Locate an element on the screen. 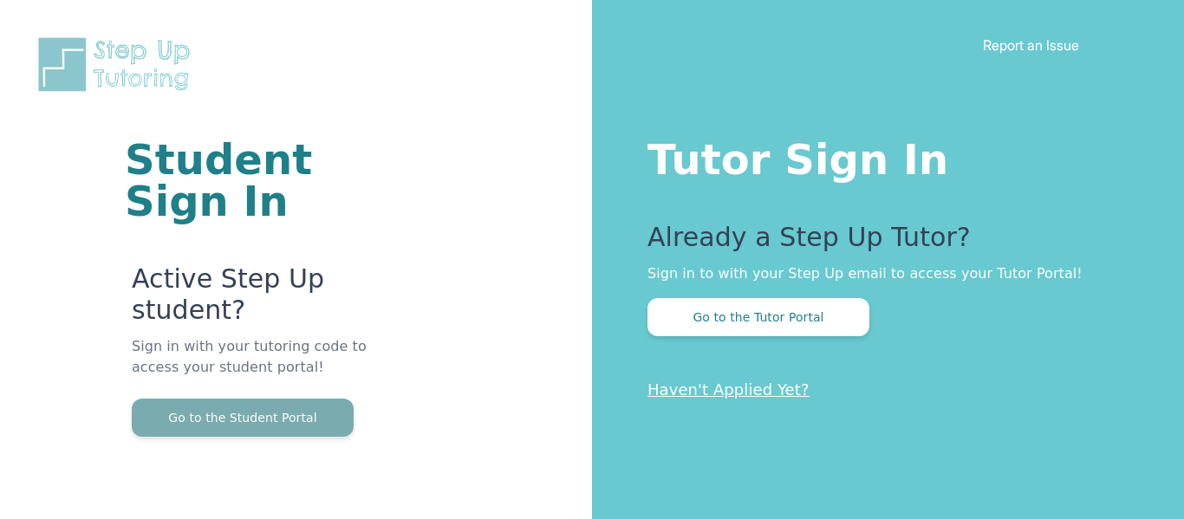 The image size is (1184, 519). h1: Student Sign In is located at coordinates (254, 180).